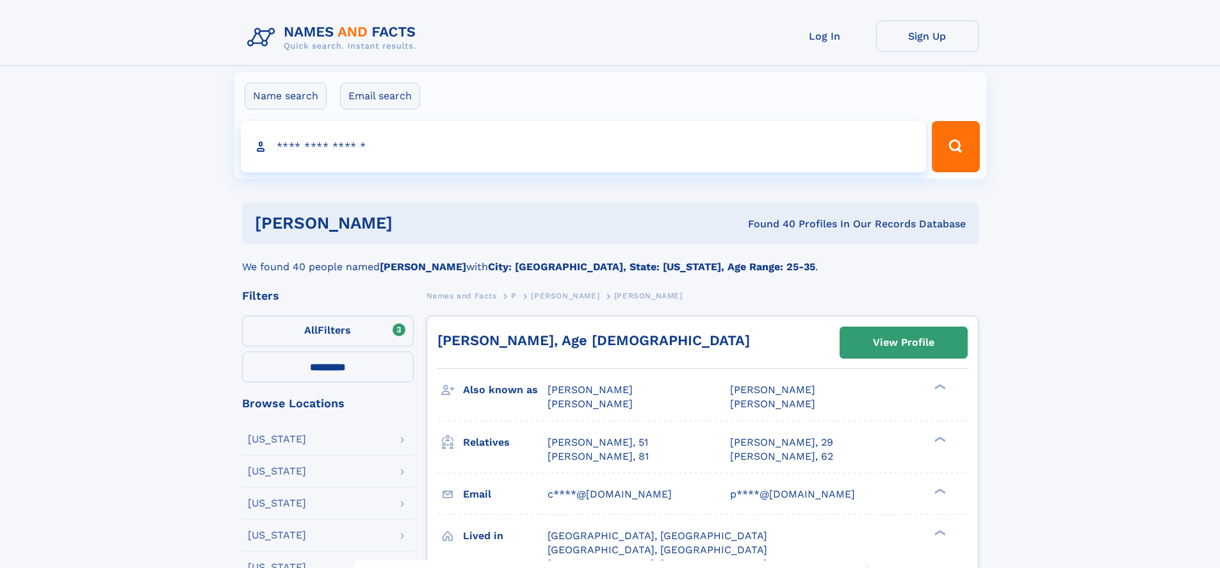 This screenshot has height=568, width=1220. I want to click on div: View Profile, so click(903, 343).